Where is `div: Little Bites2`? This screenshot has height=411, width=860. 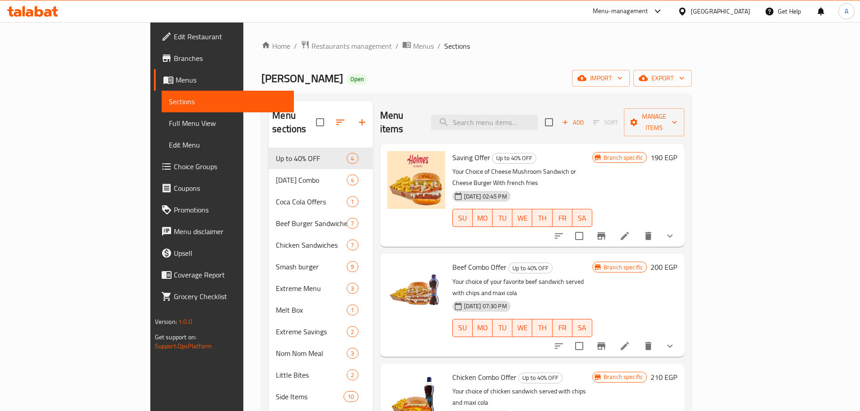
div: Little Bites2 is located at coordinates (321, 375).